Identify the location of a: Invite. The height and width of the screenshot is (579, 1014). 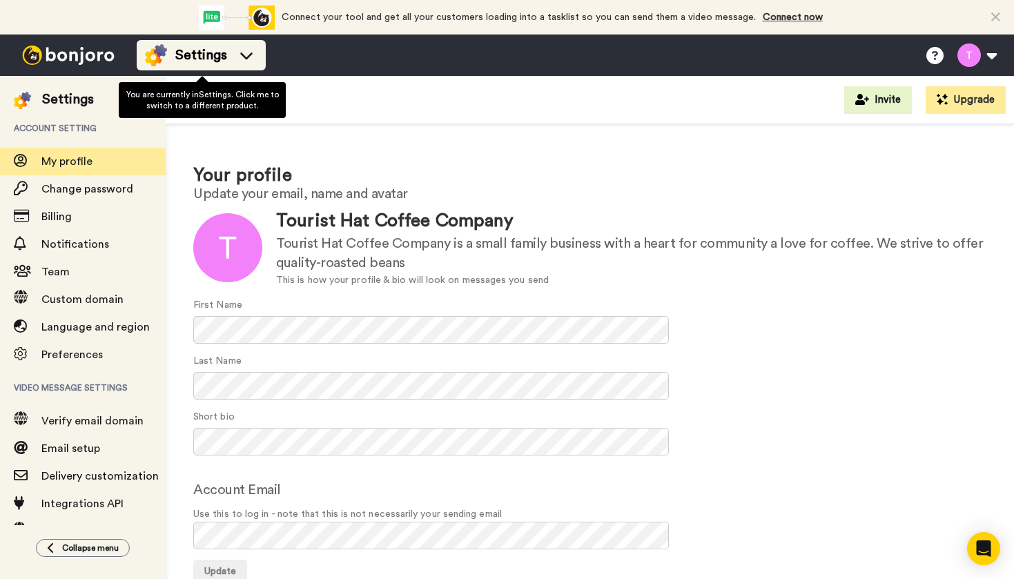
(878, 100).